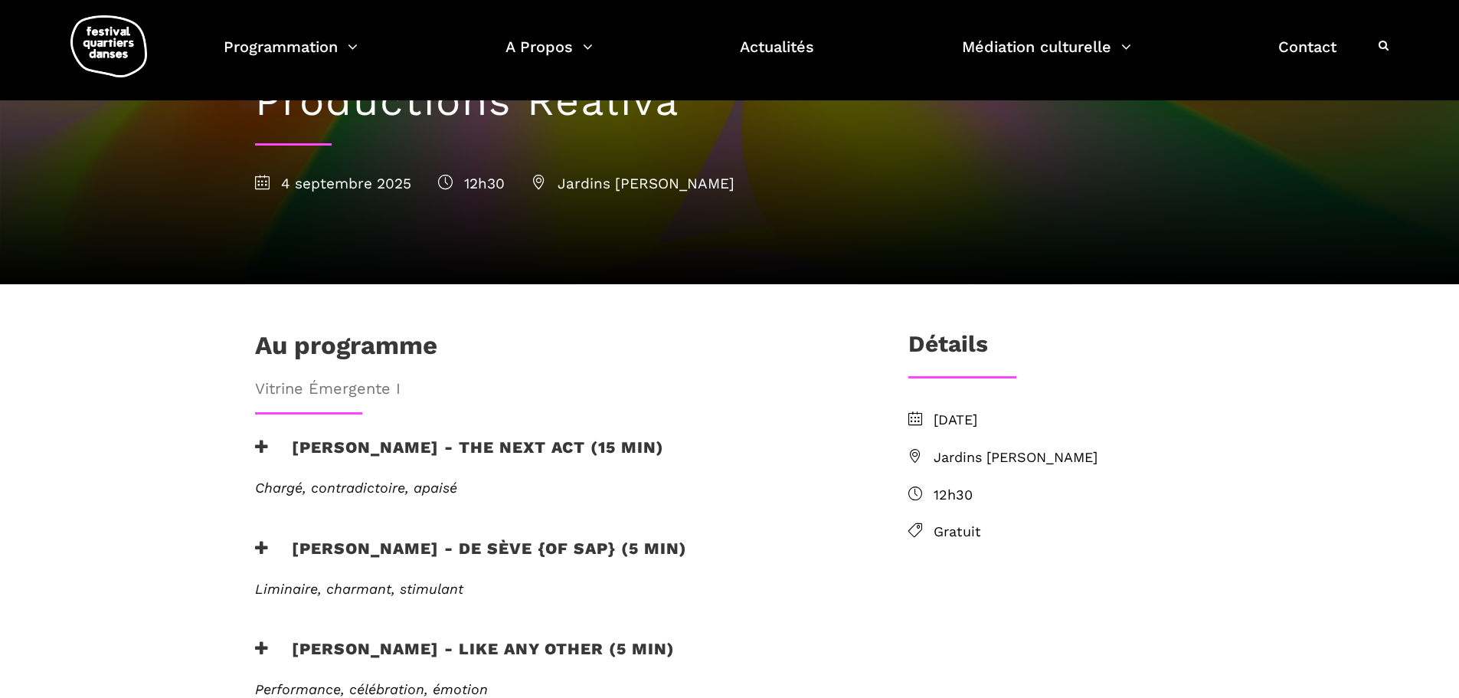  Describe the element at coordinates (356, 487) in the screenshot. I see `em: Chargé, contradictoire, apaisé` at that location.